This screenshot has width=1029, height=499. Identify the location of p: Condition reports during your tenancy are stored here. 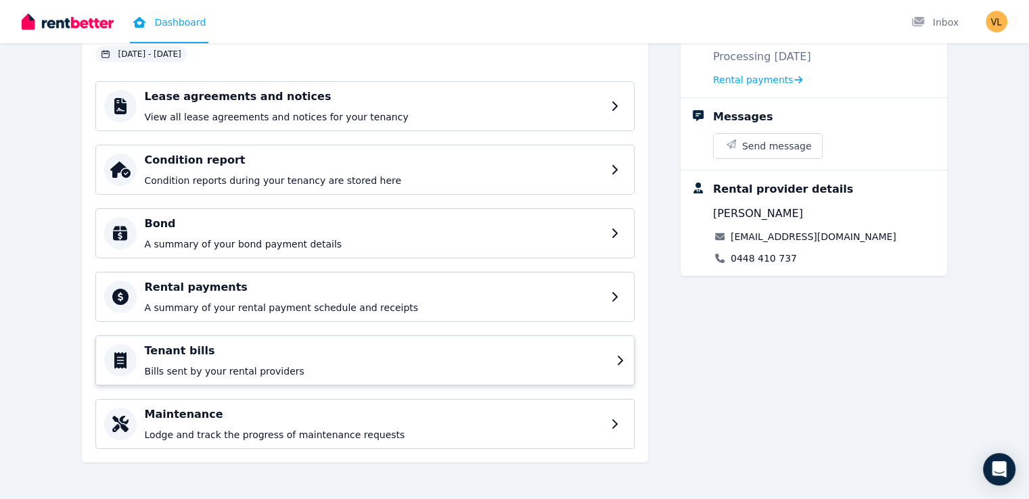
(374, 181).